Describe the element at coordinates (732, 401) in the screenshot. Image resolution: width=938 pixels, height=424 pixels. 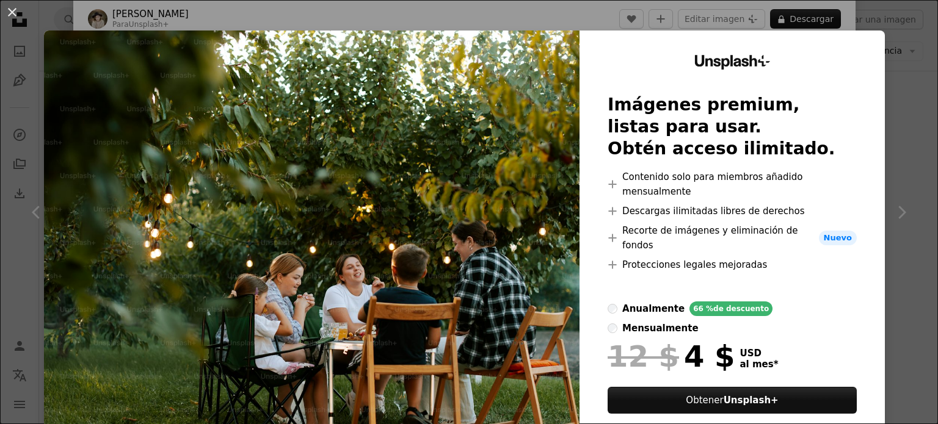
I see `button: ObtenerUnsplash+` at that location.